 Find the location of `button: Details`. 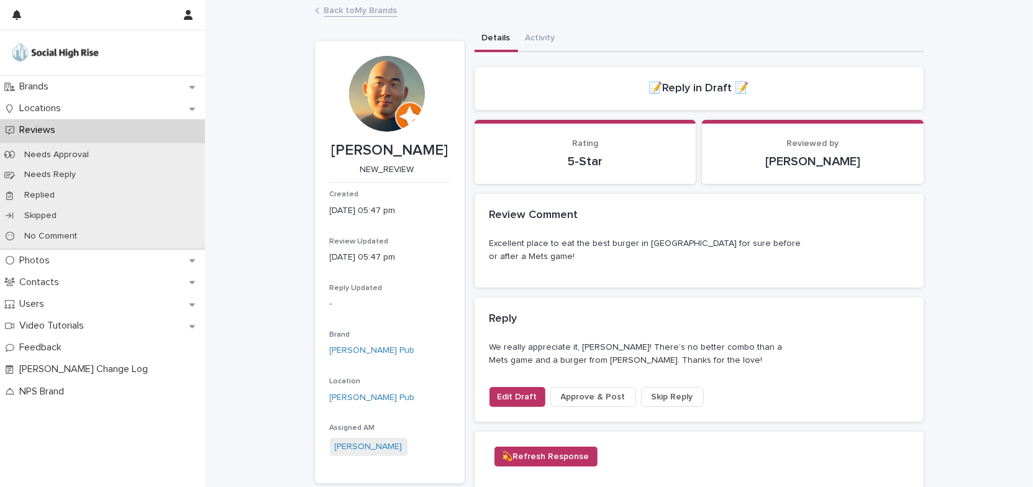

button: Details is located at coordinates (496, 39).